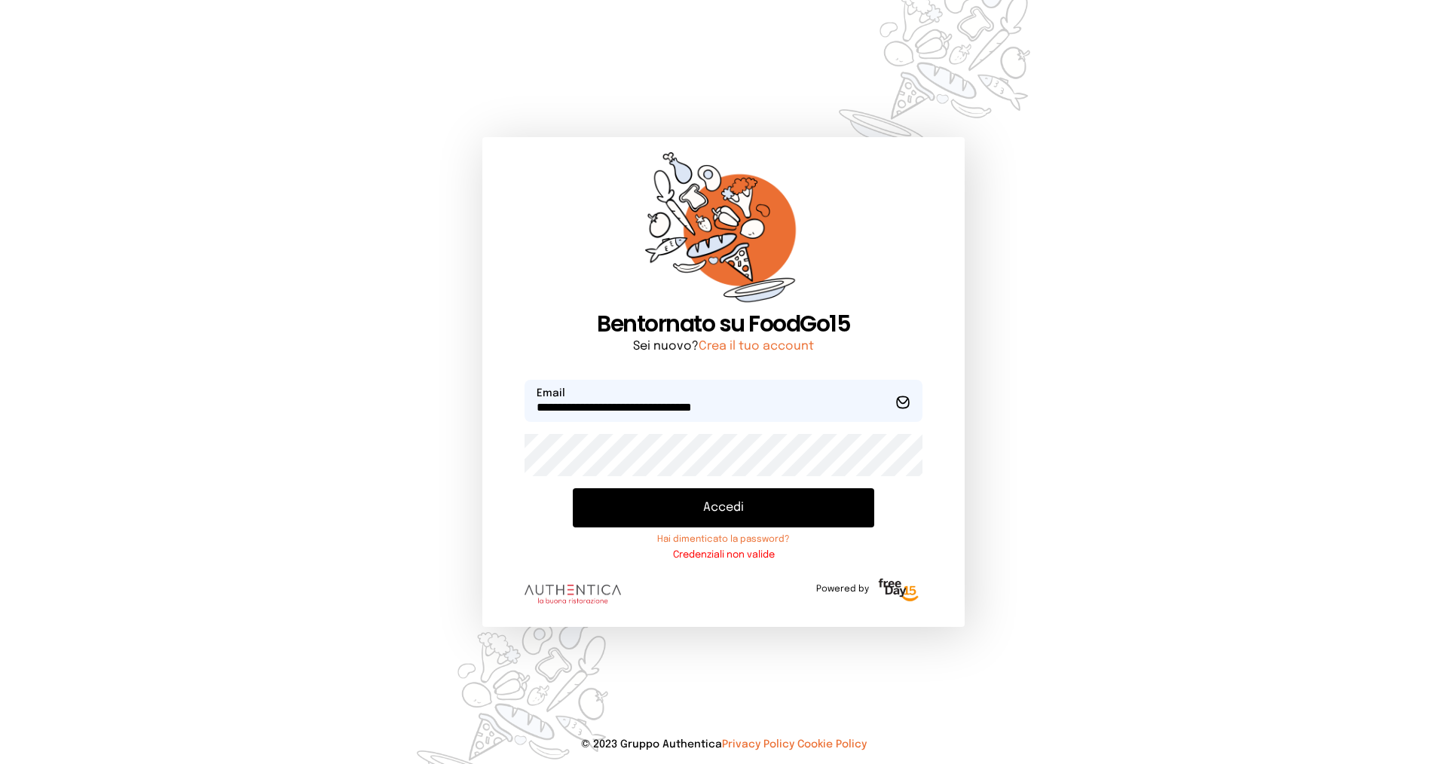 Image resolution: width=1447 pixels, height=764 pixels. Describe the element at coordinates (758, 745) in the screenshot. I see `a: Privacy Policy` at that location.